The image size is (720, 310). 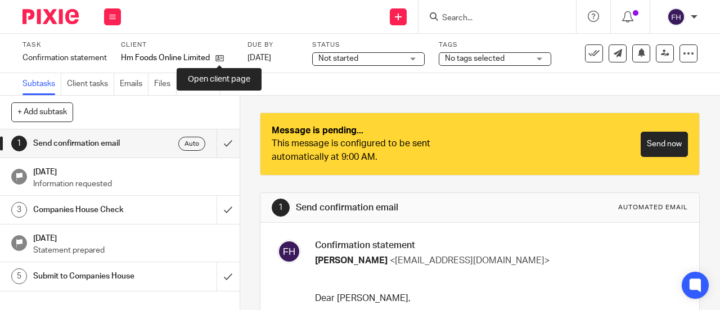 What do you see at coordinates (495, 45) in the screenshot?
I see `label: Tags` at bounding box center [495, 45].